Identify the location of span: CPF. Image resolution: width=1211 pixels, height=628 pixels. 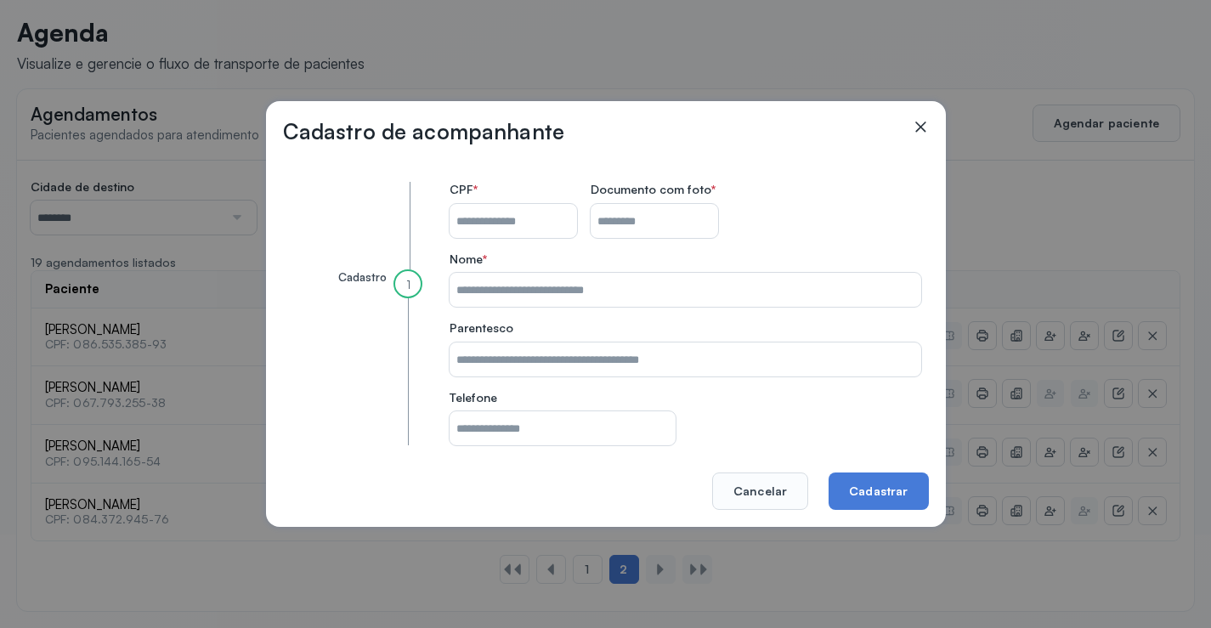
(463, 189).